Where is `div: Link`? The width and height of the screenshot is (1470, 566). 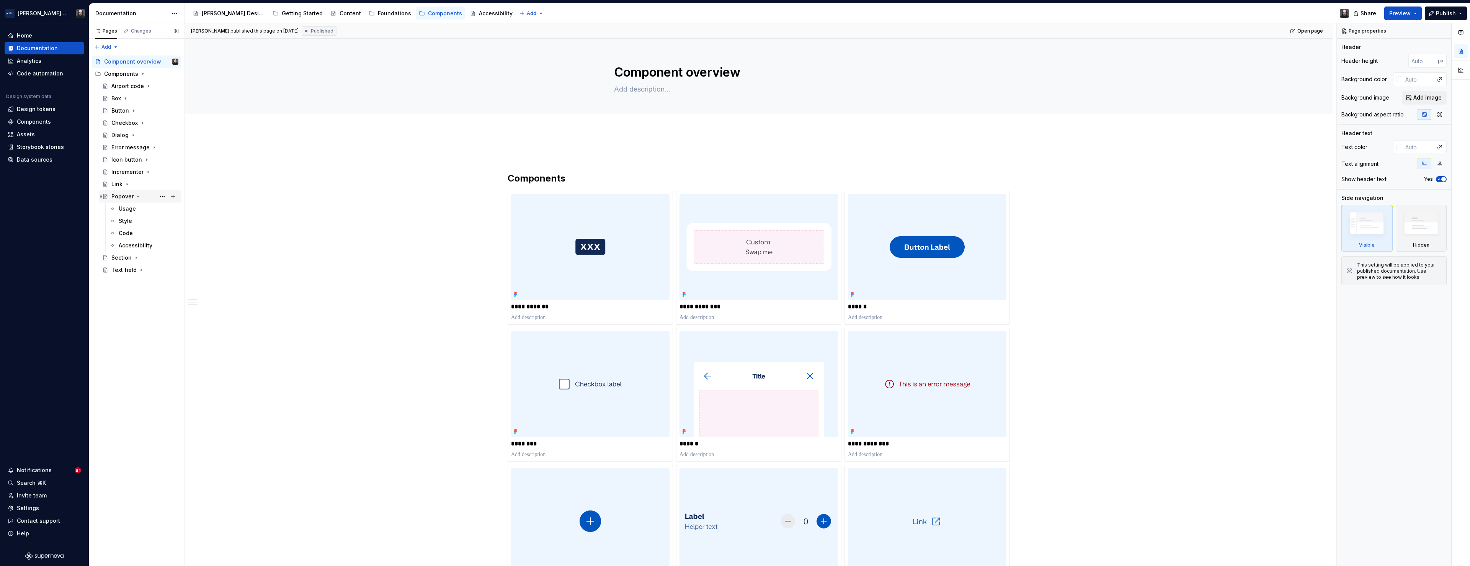
div: Link is located at coordinates (117, 184).